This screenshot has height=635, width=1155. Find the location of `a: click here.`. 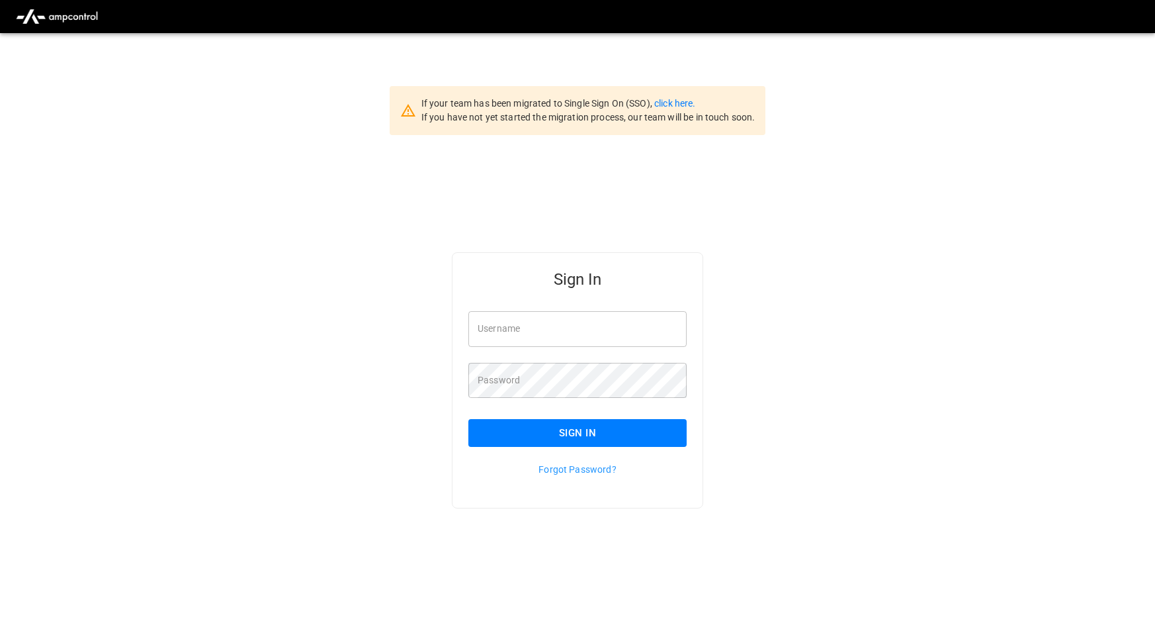

a: click here. is located at coordinates (675, 103).